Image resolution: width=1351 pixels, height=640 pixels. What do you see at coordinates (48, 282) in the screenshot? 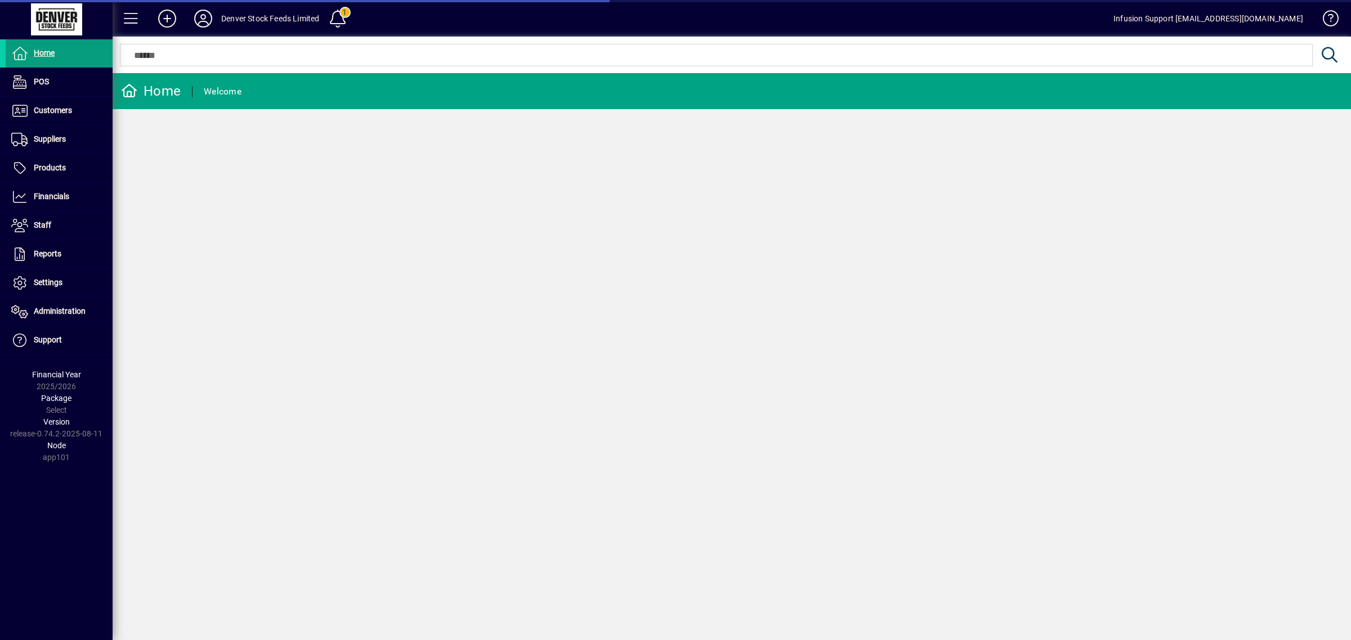
I see `span: Settings` at bounding box center [48, 282].